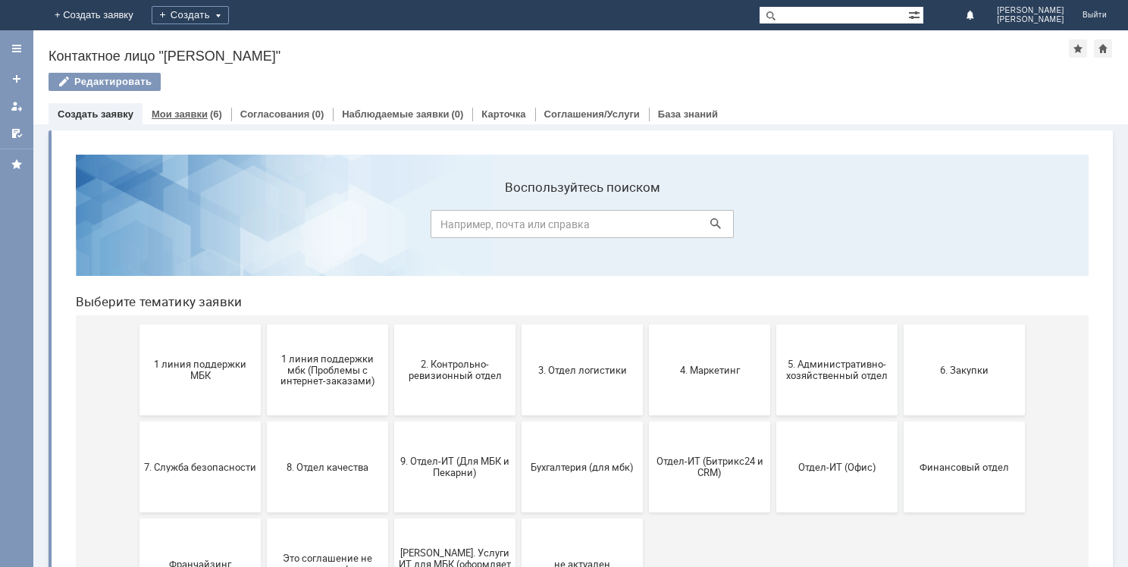 Image resolution: width=1128 pixels, height=567 pixels. What do you see at coordinates (518, 227) in the screenshot?
I see `span: 3. Отдел логистики` at bounding box center [518, 227].